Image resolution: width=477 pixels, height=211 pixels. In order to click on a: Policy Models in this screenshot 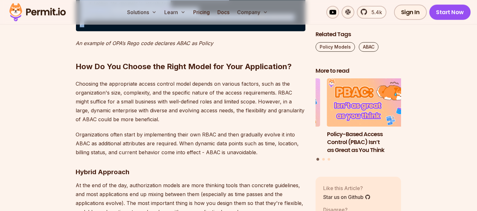, I will do `click(335, 47)`.